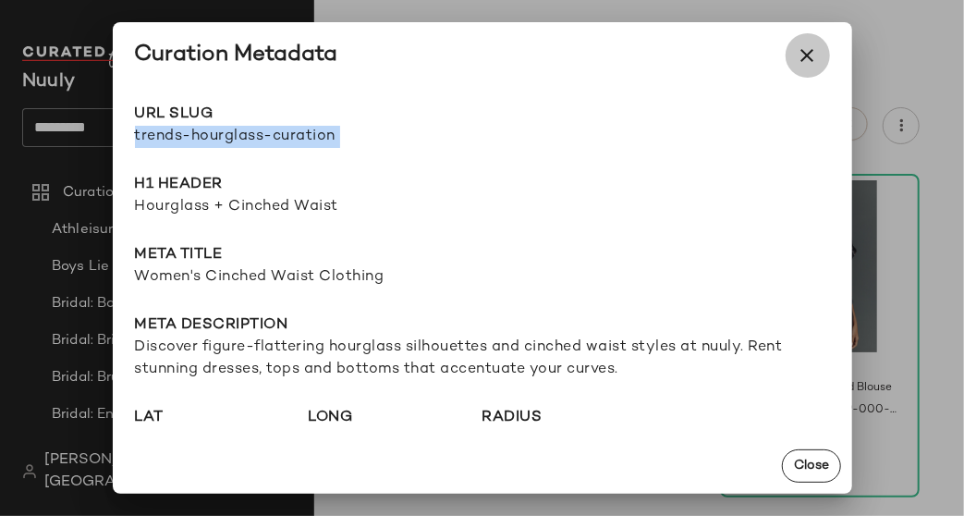 The height and width of the screenshot is (516, 964). What do you see at coordinates (482, 277) in the screenshot?
I see `span: Women's Cinched Waist Clothing` at bounding box center [482, 277].